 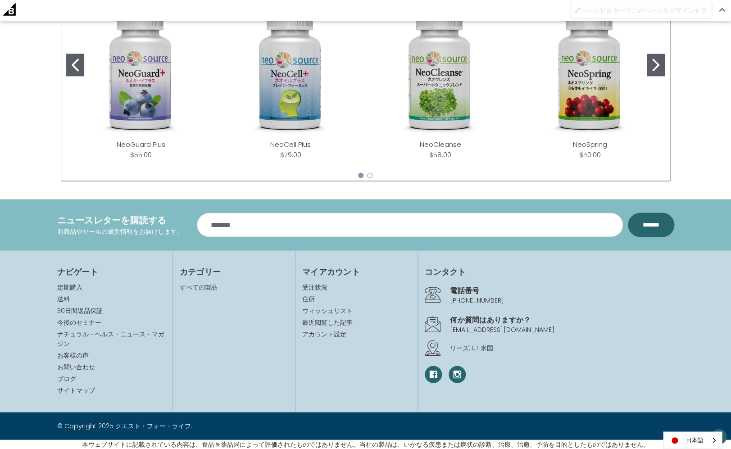 I want to click on div: Language, so click(x=692, y=440).